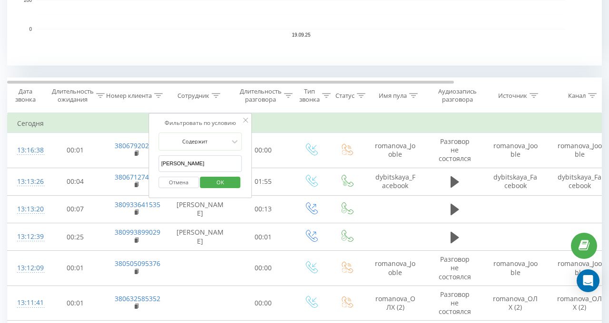  Describe the element at coordinates (263, 209) in the screenshot. I see `td: 00:13` at that location.